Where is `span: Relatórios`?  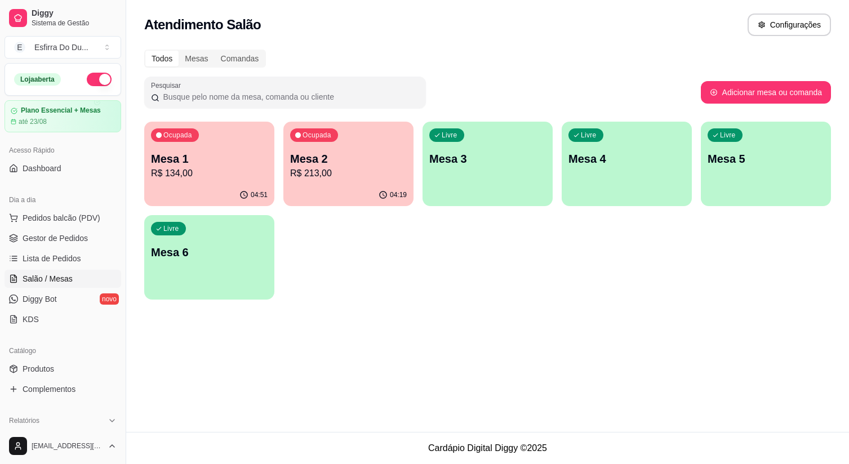 span: Relatórios is located at coordinates (24, 421).